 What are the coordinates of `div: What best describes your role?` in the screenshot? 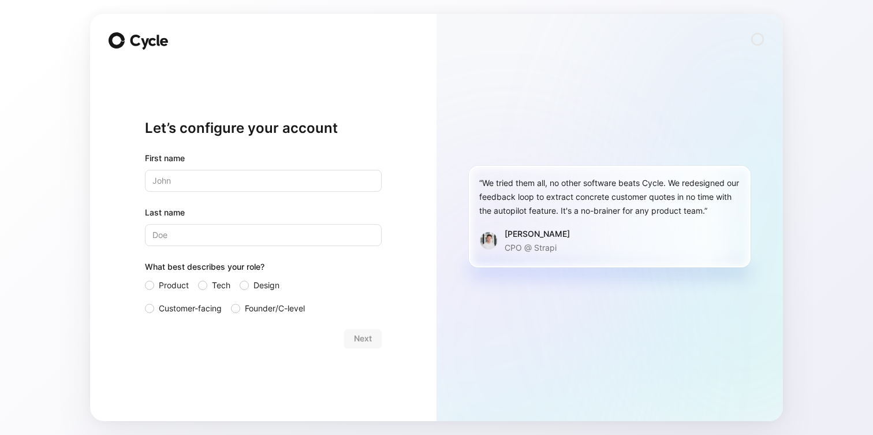 It's located at (263, 269).